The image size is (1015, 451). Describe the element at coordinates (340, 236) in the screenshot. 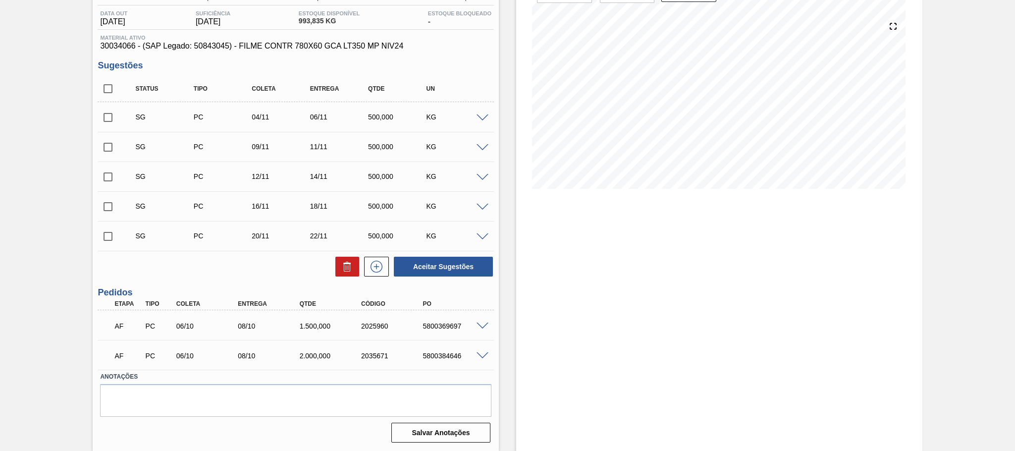

I see `div: 22/11/2025` at that location.